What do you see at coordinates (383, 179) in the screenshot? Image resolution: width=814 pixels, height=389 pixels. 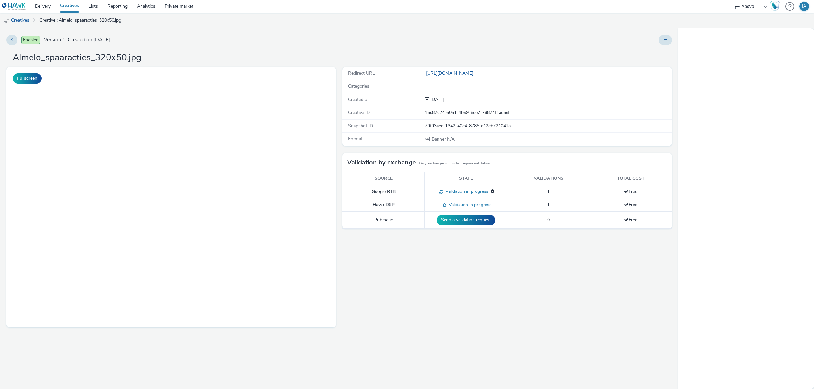 I see `th: Source` at bounding box center [383, 179].